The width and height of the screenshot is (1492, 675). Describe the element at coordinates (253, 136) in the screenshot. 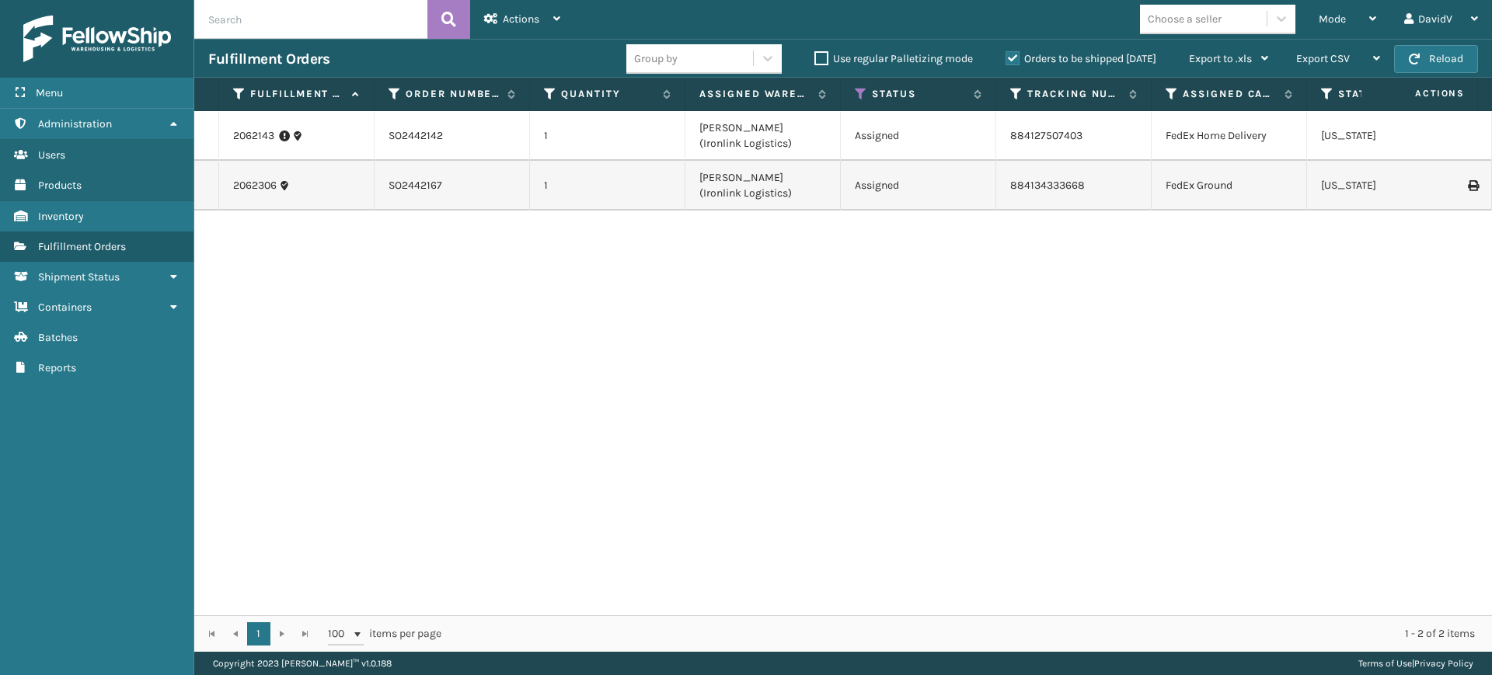

I see `a: 2062143` at that location.